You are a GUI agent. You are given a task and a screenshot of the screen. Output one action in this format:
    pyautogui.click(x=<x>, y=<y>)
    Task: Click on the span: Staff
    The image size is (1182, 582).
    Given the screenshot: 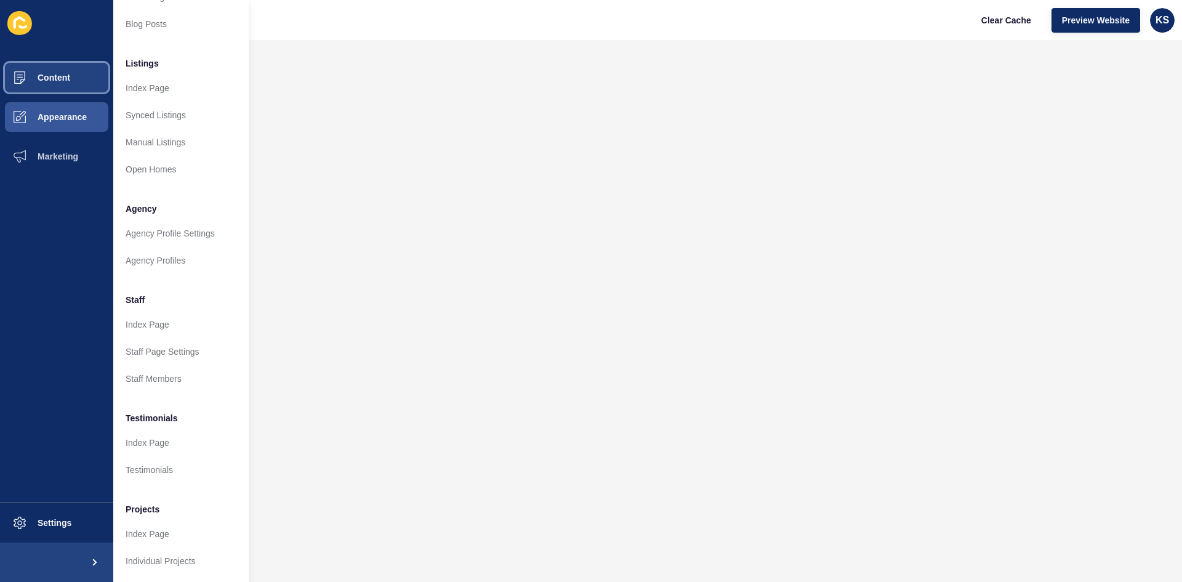 What is the action you would take?
    pyautogui.click(x=135, y=300)
    